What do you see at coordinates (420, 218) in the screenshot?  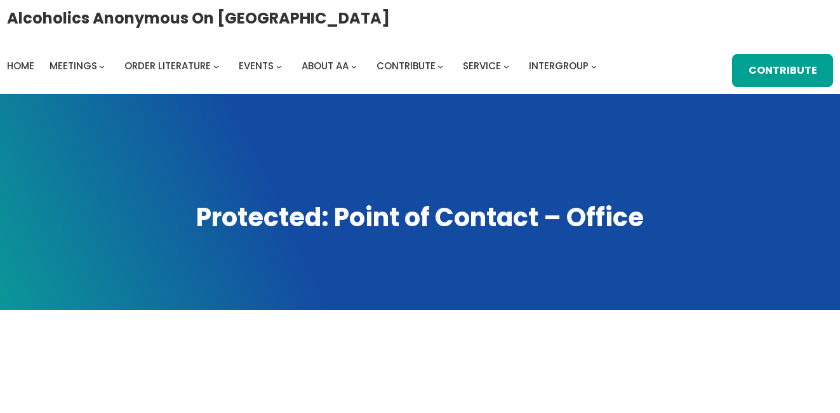 I see `h1: Protected: Point of Contact – Office` at bounding box center [420, 218].